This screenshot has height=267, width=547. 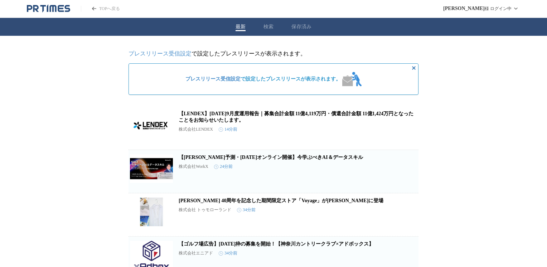 What do you see at coordinates (301, 27) in the screenshot?
I see `button: 保存済み` at bounding box center [301, 27].